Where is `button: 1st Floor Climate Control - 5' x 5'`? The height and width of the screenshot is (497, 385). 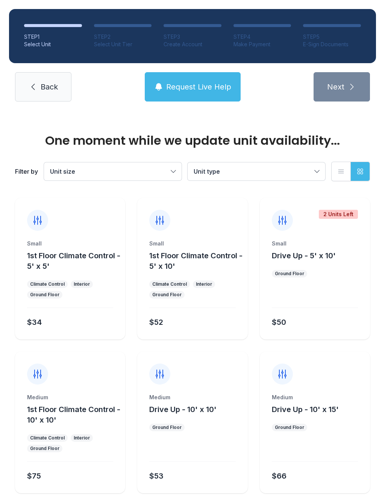 button: 1st Floor Climate Control - 5' x 5' is located at coordinates (74, 261).